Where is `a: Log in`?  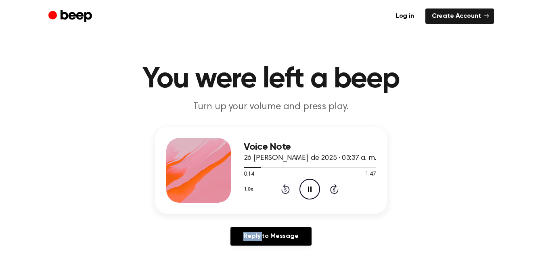 a: Log in is located at coordinates (405, 16).